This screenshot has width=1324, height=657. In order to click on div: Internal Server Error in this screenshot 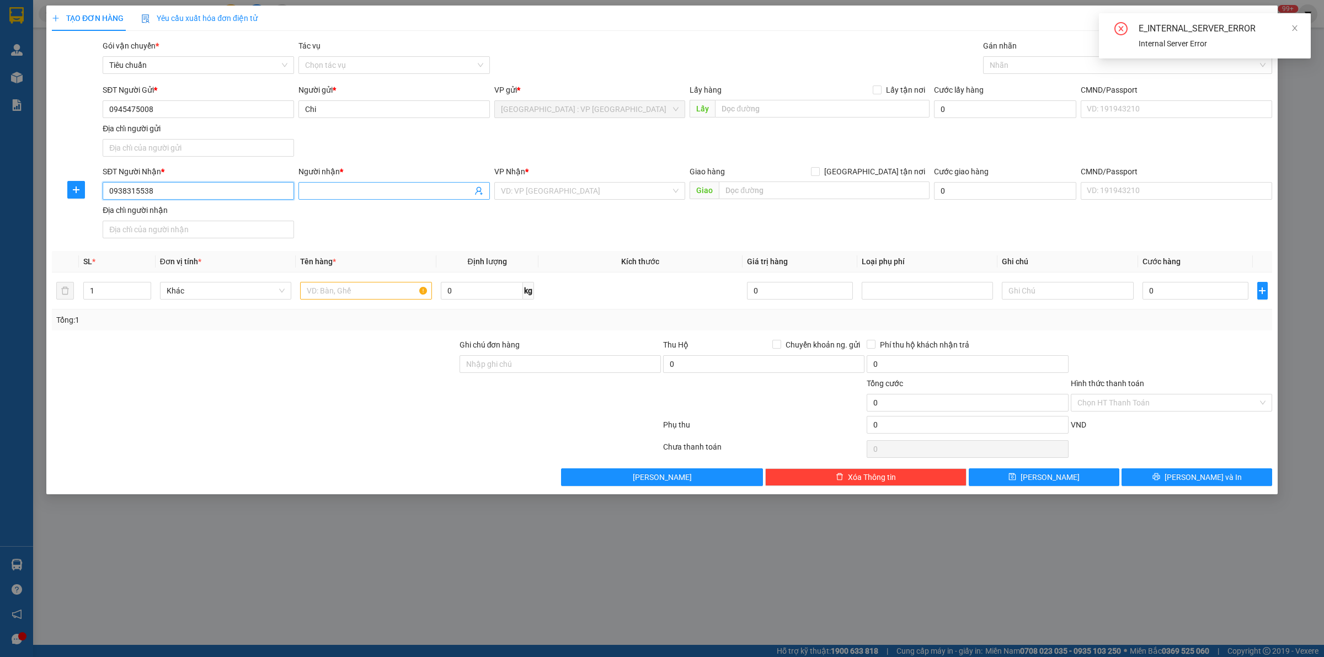, I will do `click(1218, 44)`.